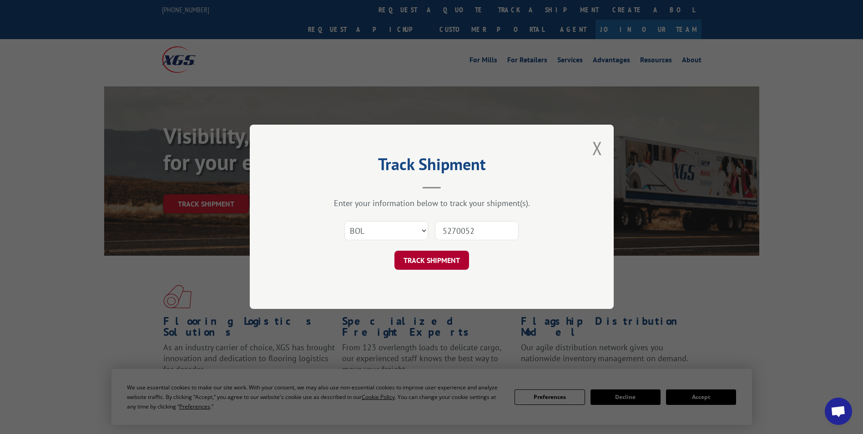 The width and height of the screenshot is (863, 434). What do you see at coordinates (432, 203) in the screenshot?
I see `div: Enter your information below to track your shipment(s).` at bounding box center [432, 203].